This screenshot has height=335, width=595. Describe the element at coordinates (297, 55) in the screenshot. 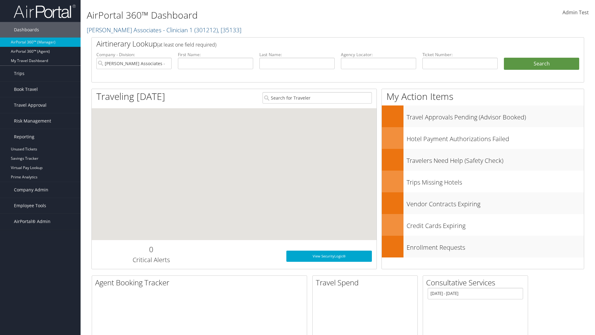

I see `label: Last Name:` at that location.